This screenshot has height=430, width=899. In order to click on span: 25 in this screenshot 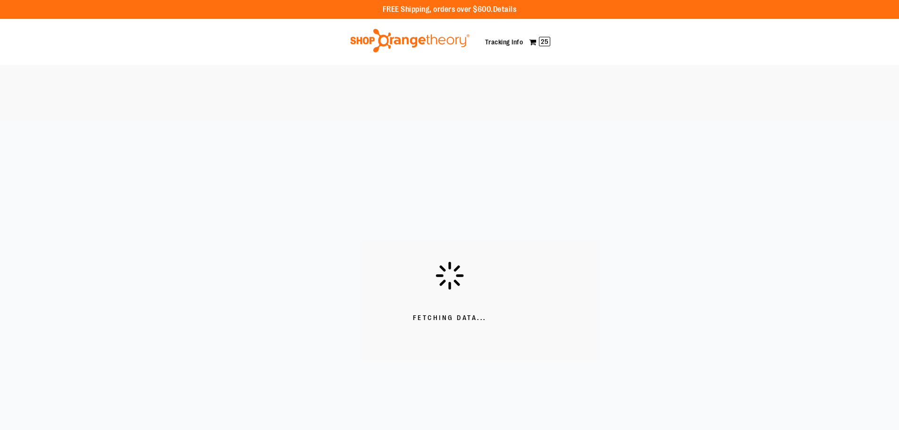, I will do `click(545, 42)`.